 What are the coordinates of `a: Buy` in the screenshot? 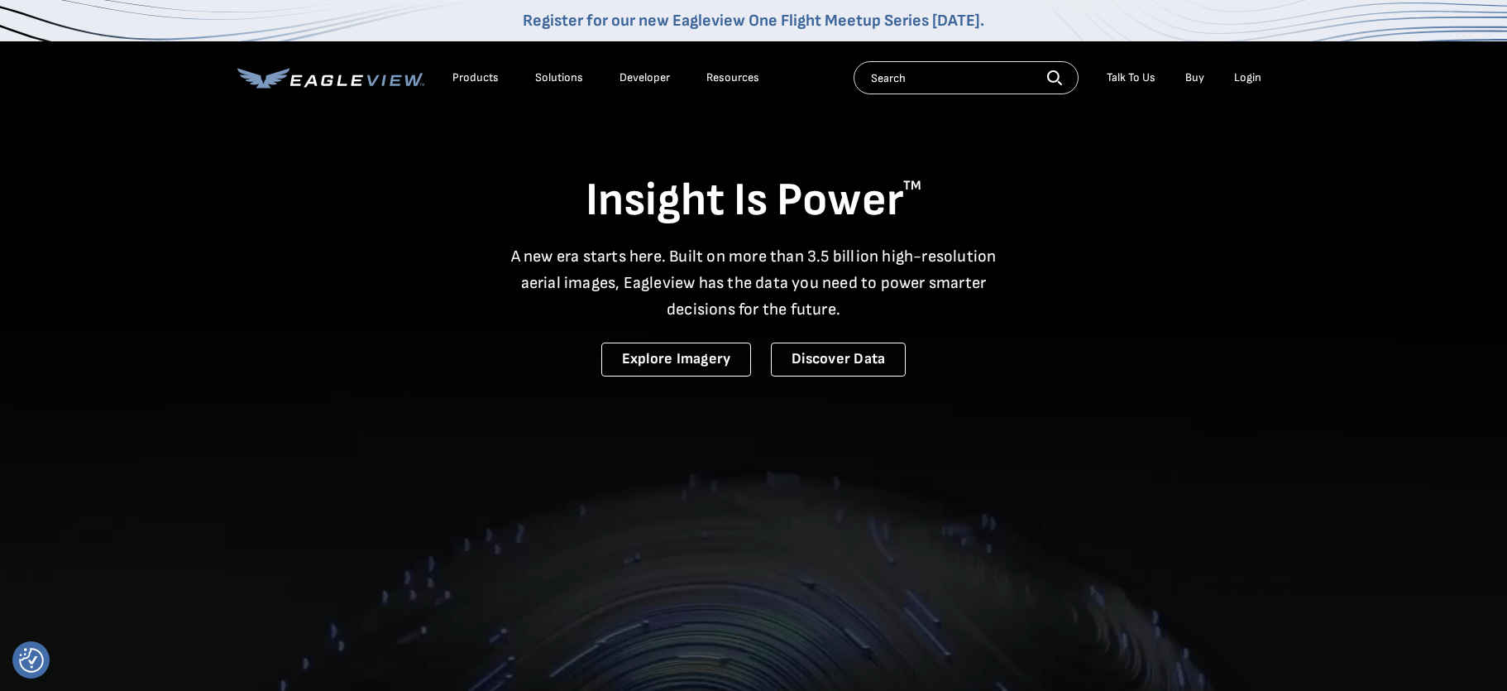 It's located at (1195, 78).